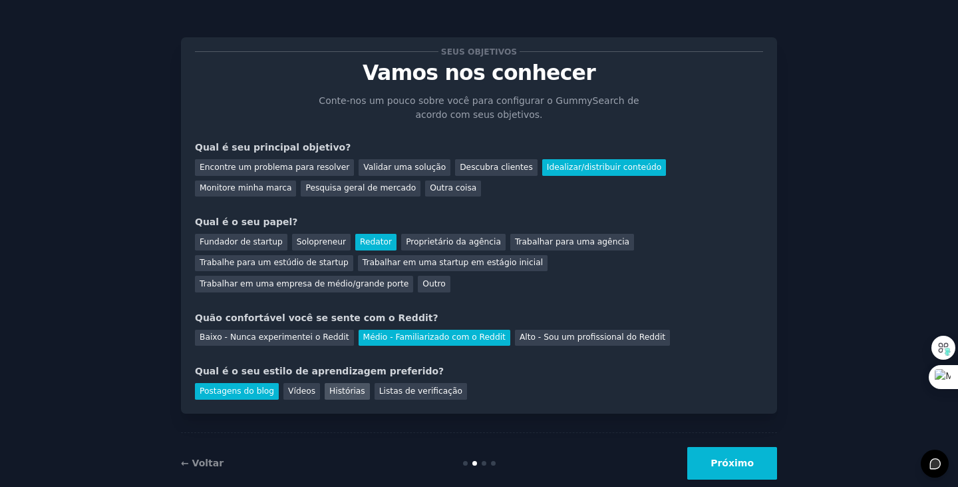 The height and width of the screenshot is (487, 958). What do you see at coordinates (732, 463) in the screenshot?
I see `font: Próximo` at bounding box center [732, 463].